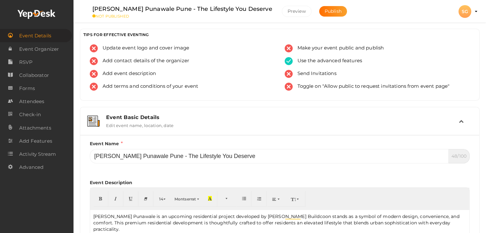 Image resolution: width=486 pixels, height=233 pixels. What do you see at coordinates (111, 183) in the screenshot?
I see `label: Event Description` at bounding box center [111, 183].